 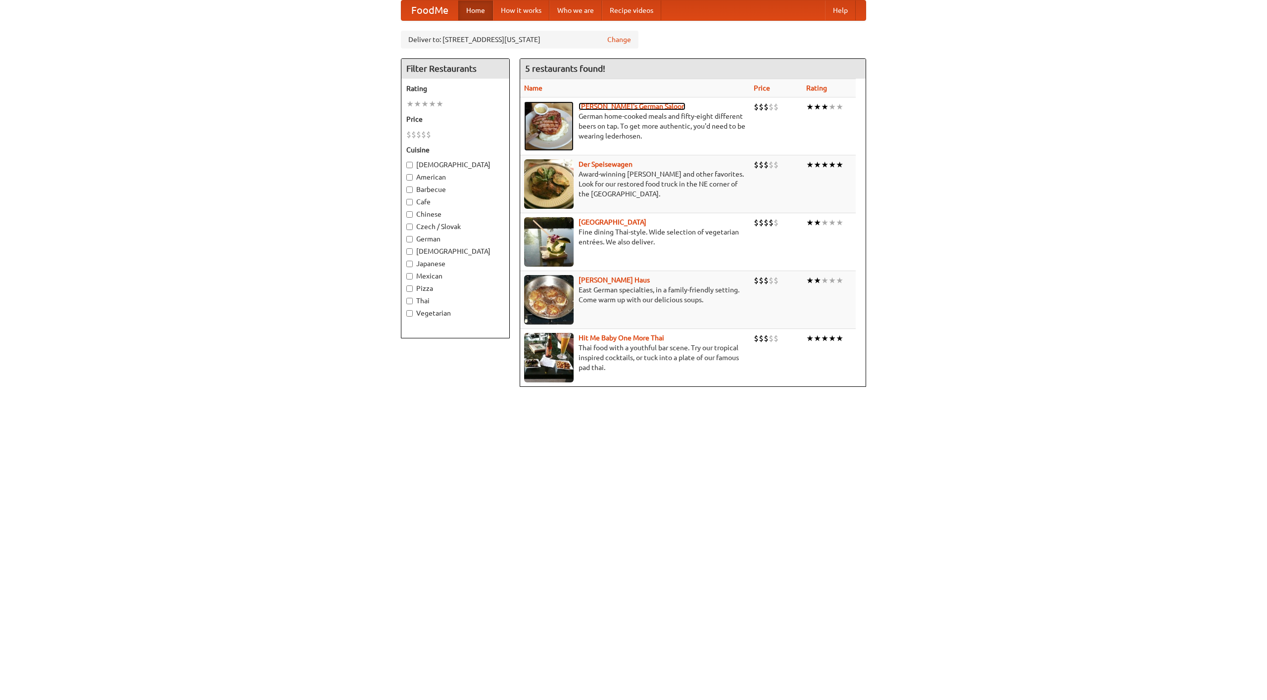 I want to click on input: American, so click(x=409, y=177).